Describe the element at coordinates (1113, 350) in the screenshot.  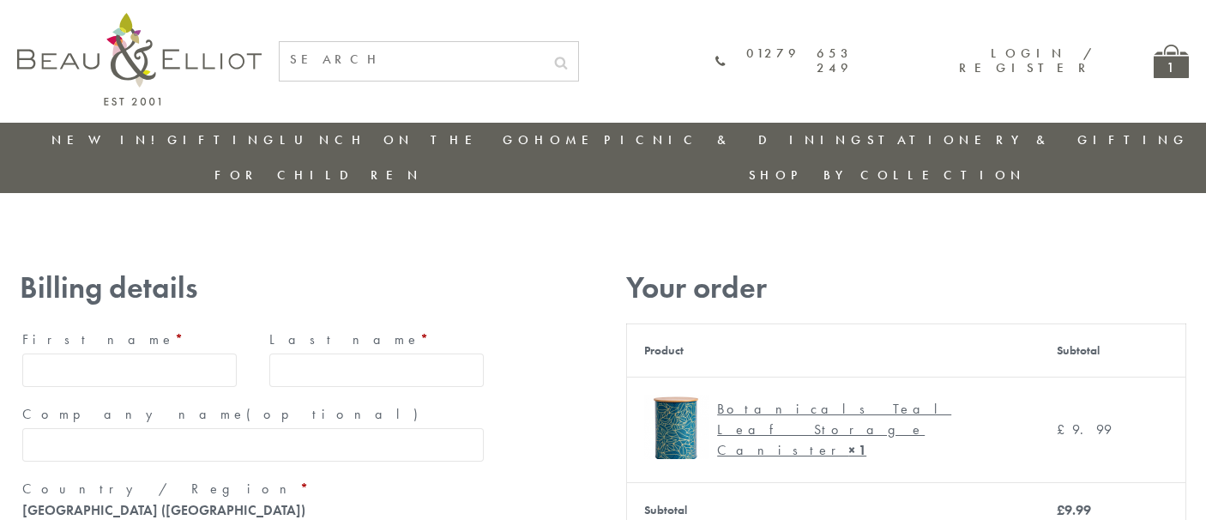
I see `th: Subtotal` at that location.